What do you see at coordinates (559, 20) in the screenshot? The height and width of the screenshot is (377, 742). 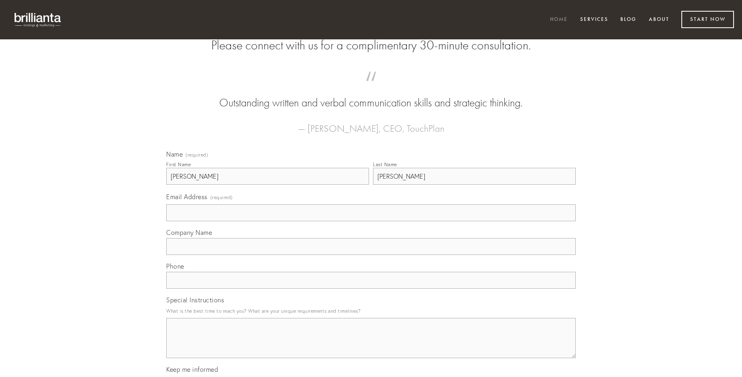 I see `a: Home` at bounding box center [559, 20].